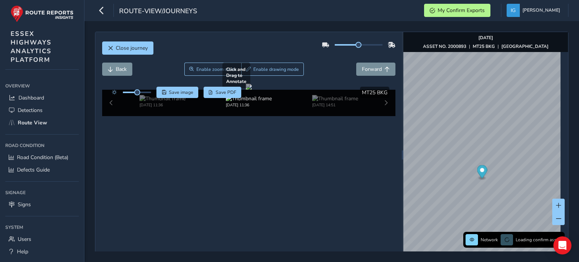  What do you see at coordinates (158, 12) in the screenshot?
I see `span: route-view/journeys` at bounding box center [158, 12].